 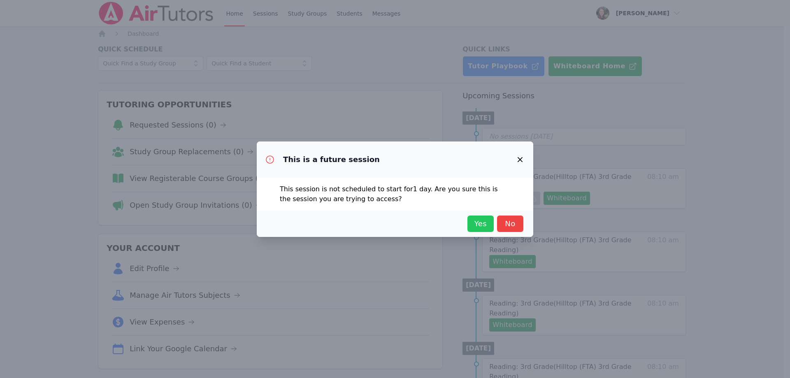 What do you see at coordinates (480, 224) in the screenshot?
I see `span: Yes` at bounding box center [480, 224].